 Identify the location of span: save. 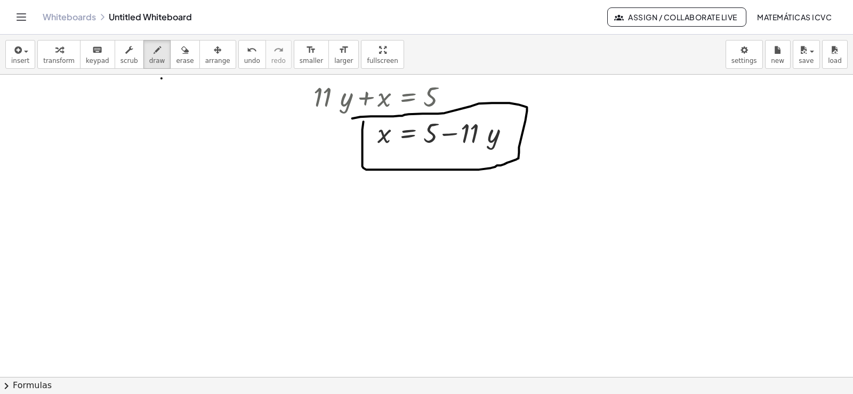
(806, 61).